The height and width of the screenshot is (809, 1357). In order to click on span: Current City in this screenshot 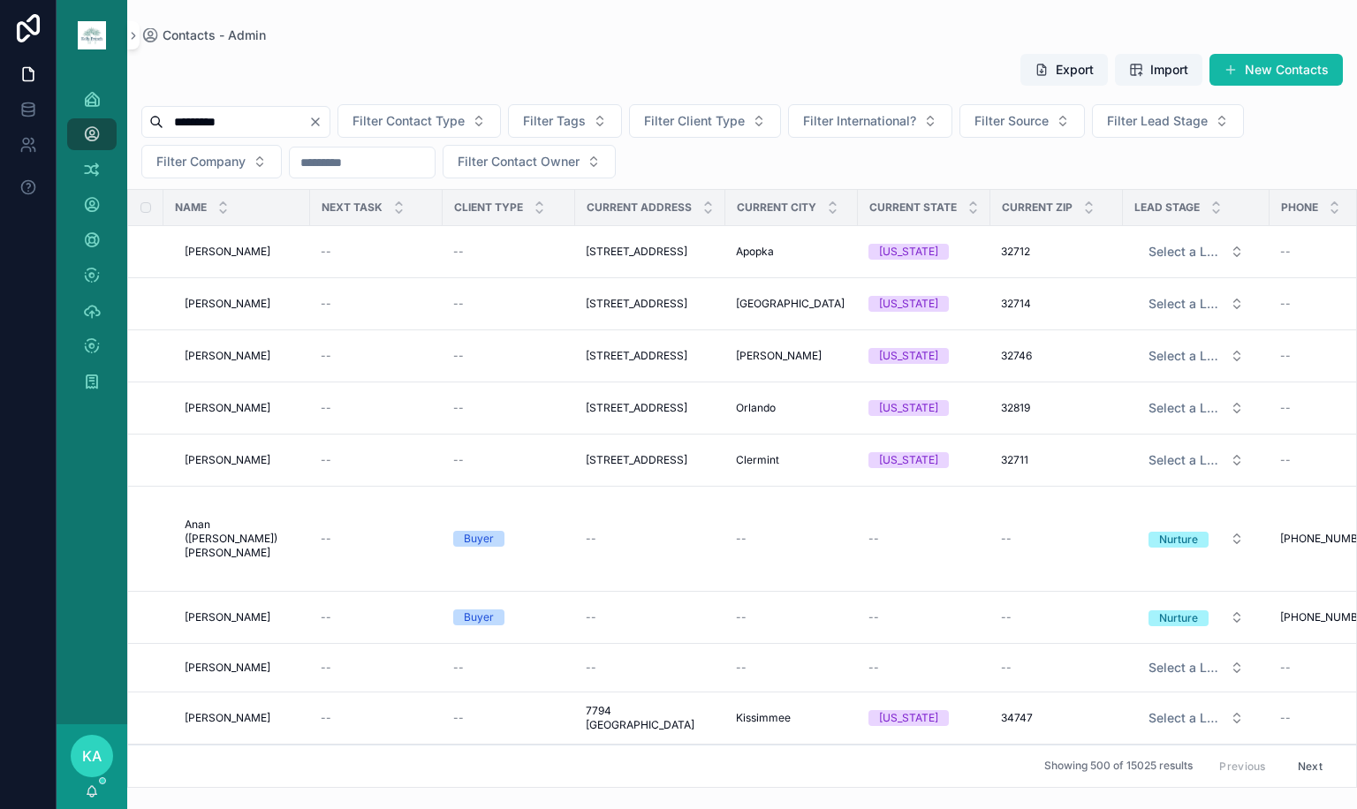, I will do `click(776, 208)`.